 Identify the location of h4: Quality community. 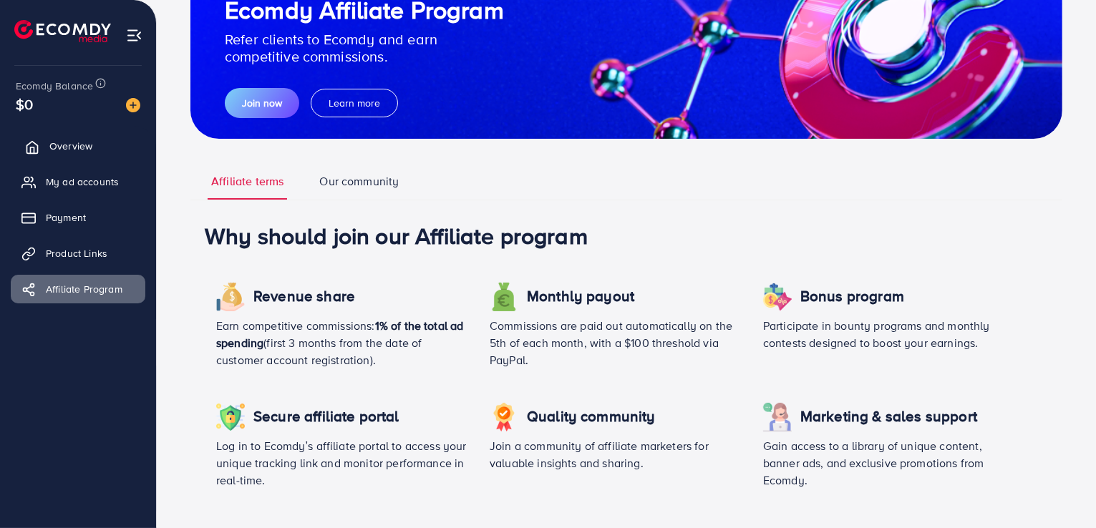
(591, 417).